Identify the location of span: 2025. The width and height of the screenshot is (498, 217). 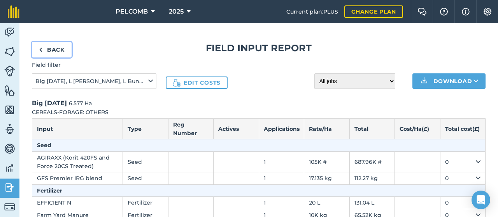
(176, 12).